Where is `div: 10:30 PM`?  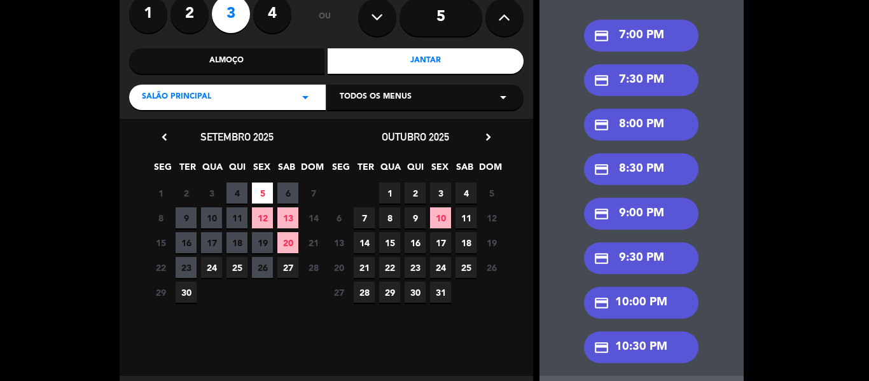
div: 10:30 PM is located at coordinates (641, 347).